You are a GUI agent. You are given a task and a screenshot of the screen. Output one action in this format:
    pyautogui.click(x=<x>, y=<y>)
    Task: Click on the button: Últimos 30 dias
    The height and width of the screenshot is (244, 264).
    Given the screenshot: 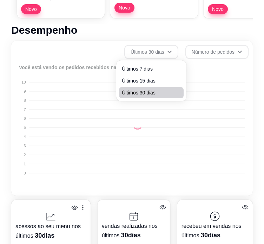 What is the action you would take?
    pyautogui.click(x=151, y=52)
    